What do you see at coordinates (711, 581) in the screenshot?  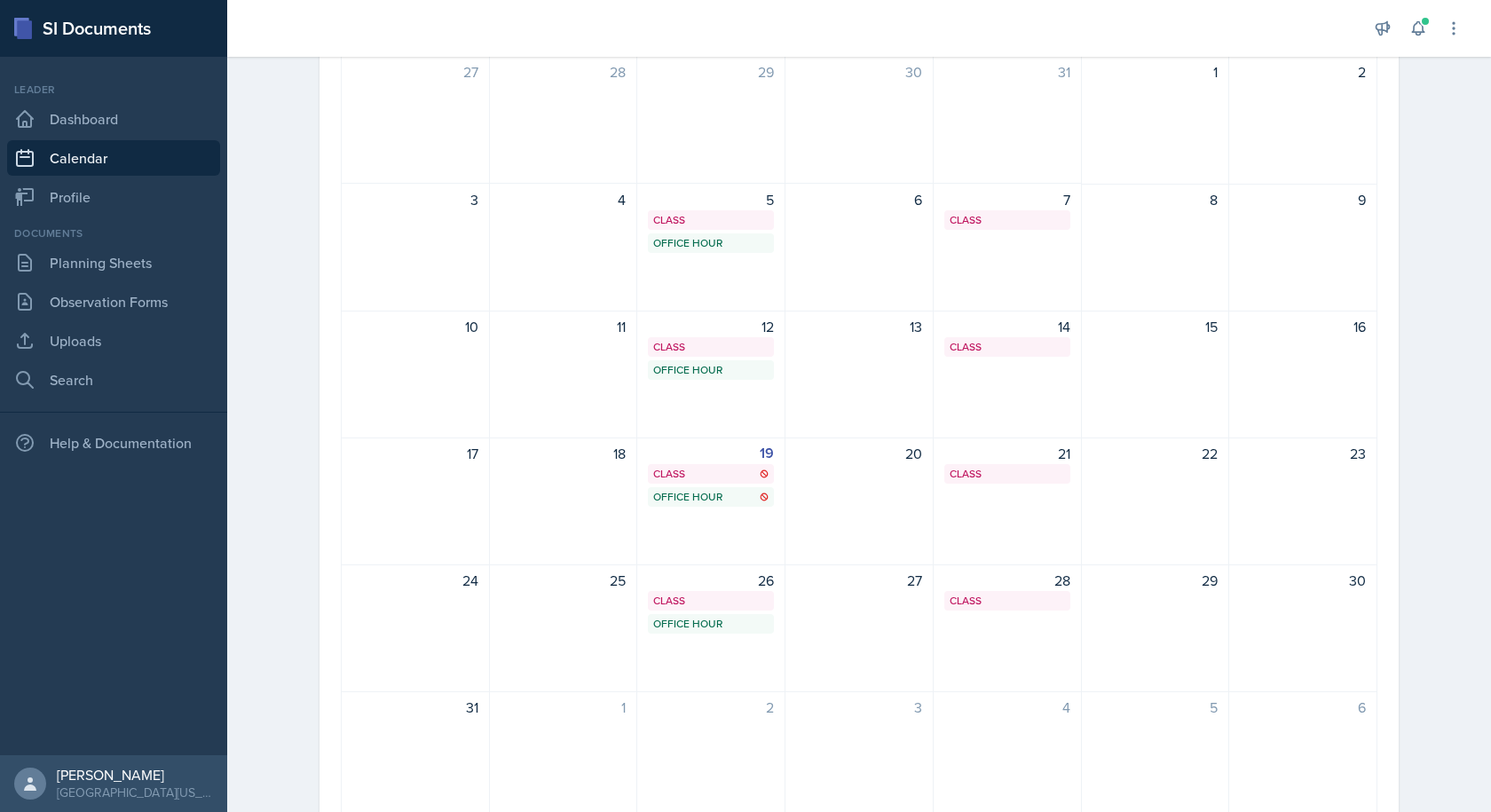 I see `div: 26` at bounding box center [711, 581].